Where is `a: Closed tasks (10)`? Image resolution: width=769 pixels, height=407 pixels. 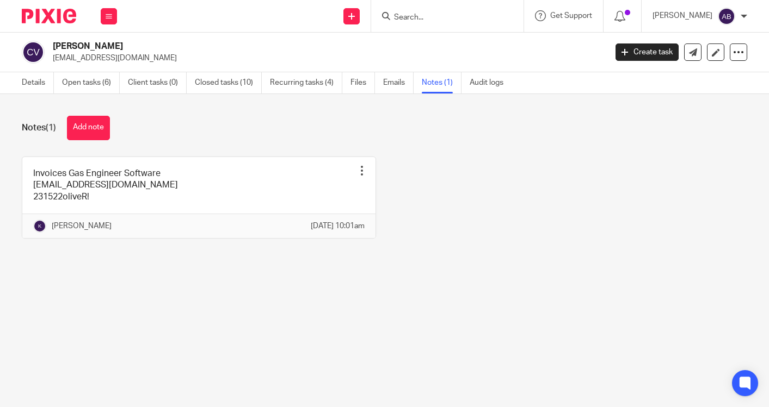
a: Closed tasks (10) is located at coordinates (228, 83).